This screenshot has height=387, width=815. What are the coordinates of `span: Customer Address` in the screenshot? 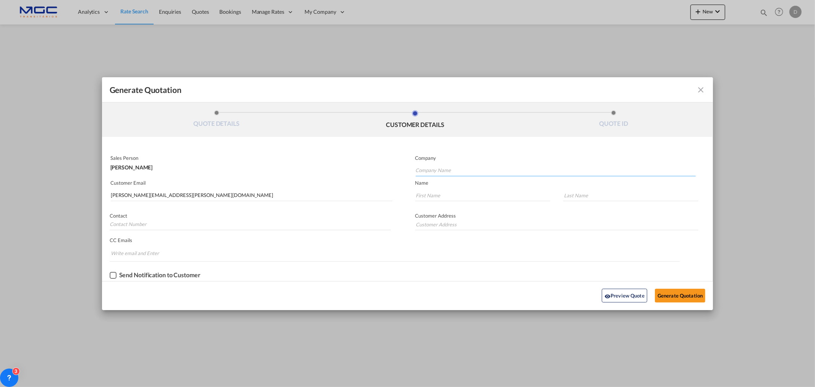 It's located at (436, 215).